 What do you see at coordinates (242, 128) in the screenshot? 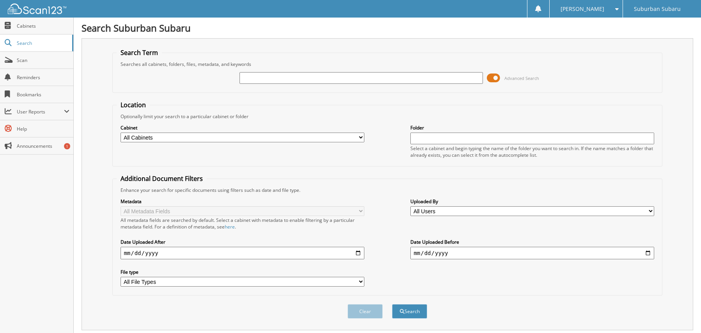
I see `label: Cabinet` at bounding box center [242, 128].